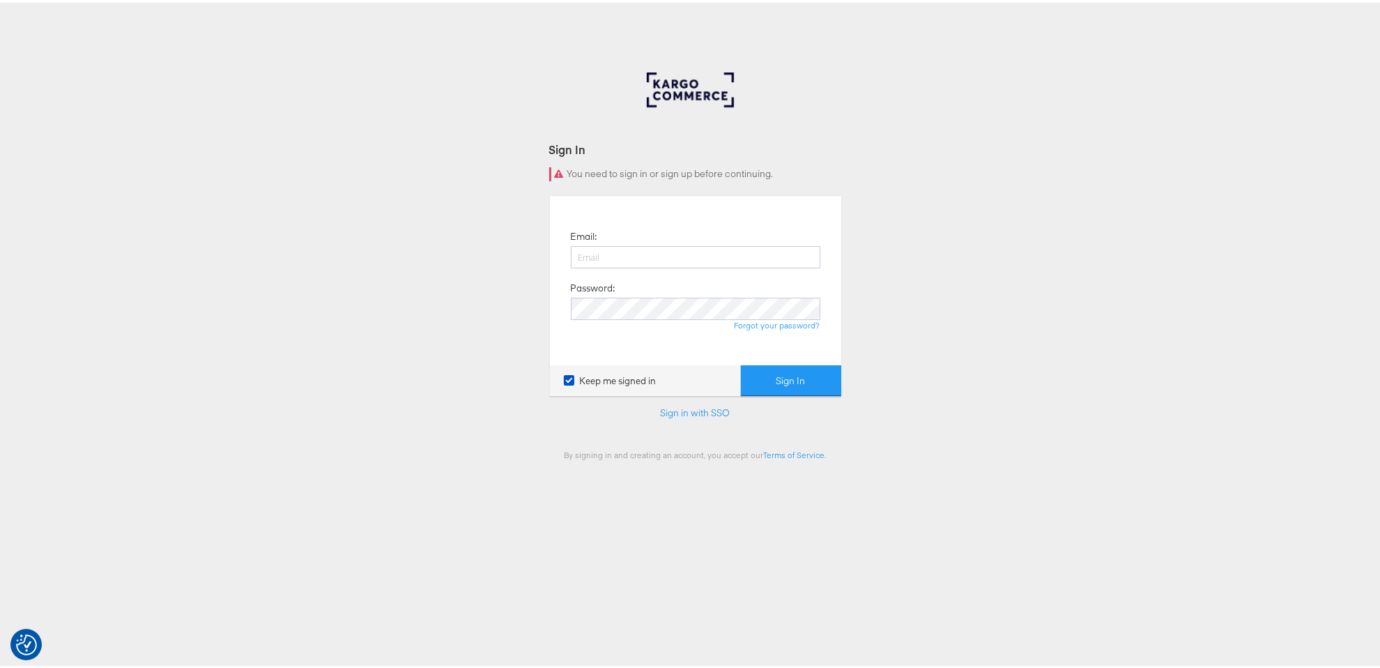 This screenshot has height=668, width=1380. I want to click on div: You need to sign in or sign up before continuing., so click(695, 171).